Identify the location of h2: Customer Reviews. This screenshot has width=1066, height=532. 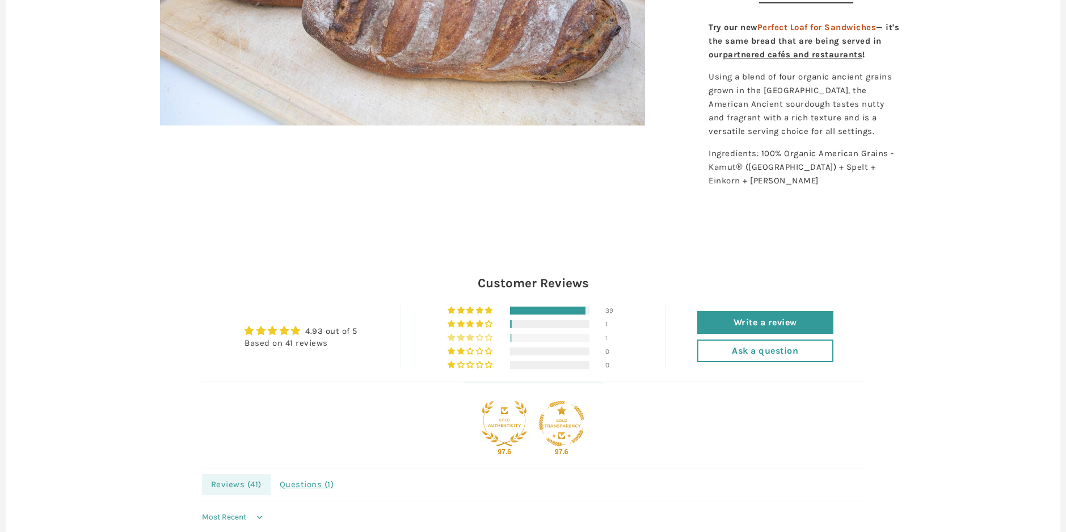
(533, 283).